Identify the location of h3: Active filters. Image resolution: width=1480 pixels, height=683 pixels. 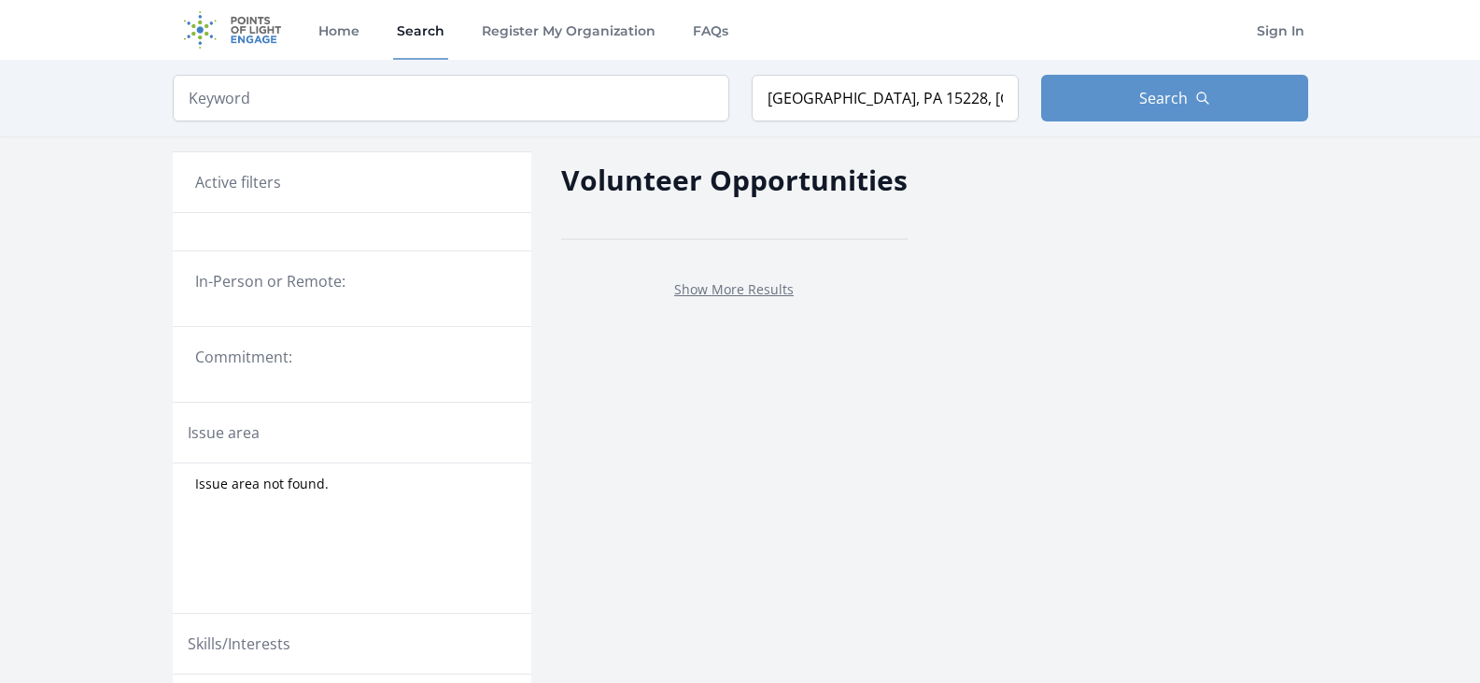
(238, 182).